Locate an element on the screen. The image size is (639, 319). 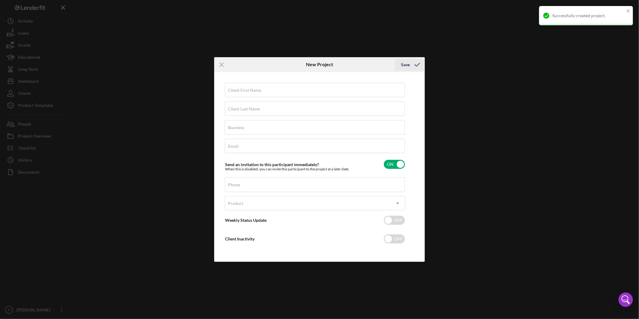
div: Product is located at coordinates (236, 203).